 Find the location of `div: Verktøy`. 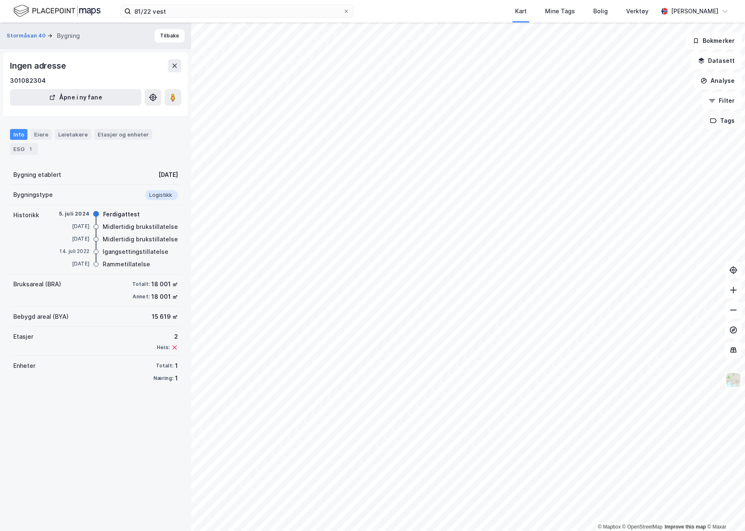

div: Verktøy is located at coordinates (638, 11).